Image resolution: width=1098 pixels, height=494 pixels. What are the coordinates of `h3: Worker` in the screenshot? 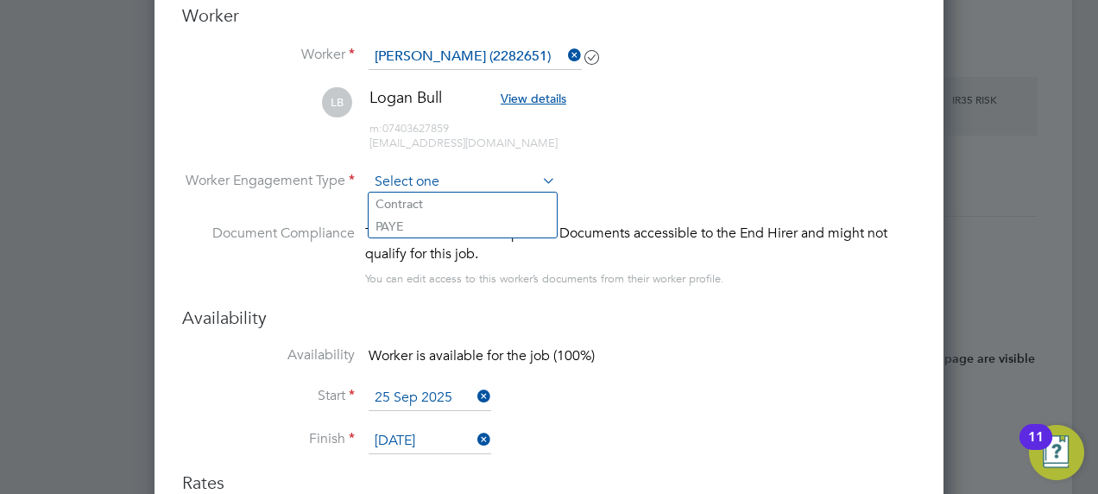 It's located at (549, 16).